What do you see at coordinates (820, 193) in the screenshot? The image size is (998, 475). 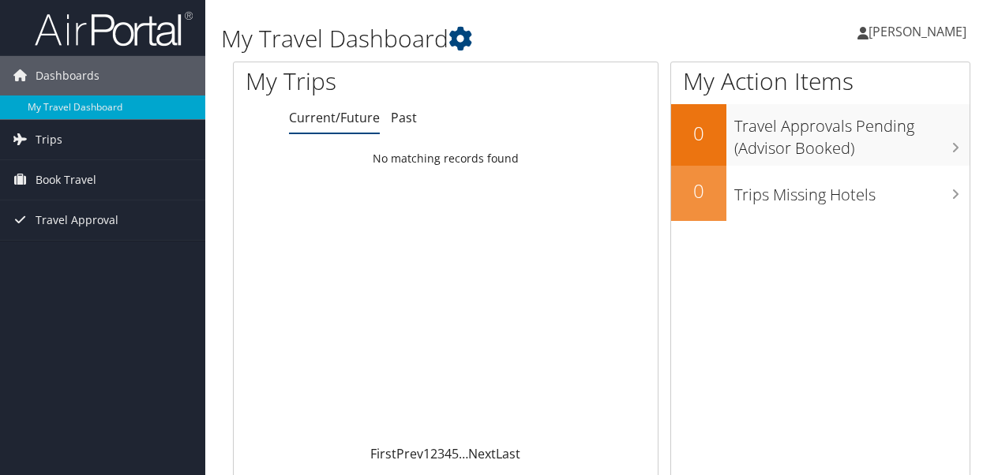 I see `a: 0Trips Missing Hotels` at bounding box center [820, 193].